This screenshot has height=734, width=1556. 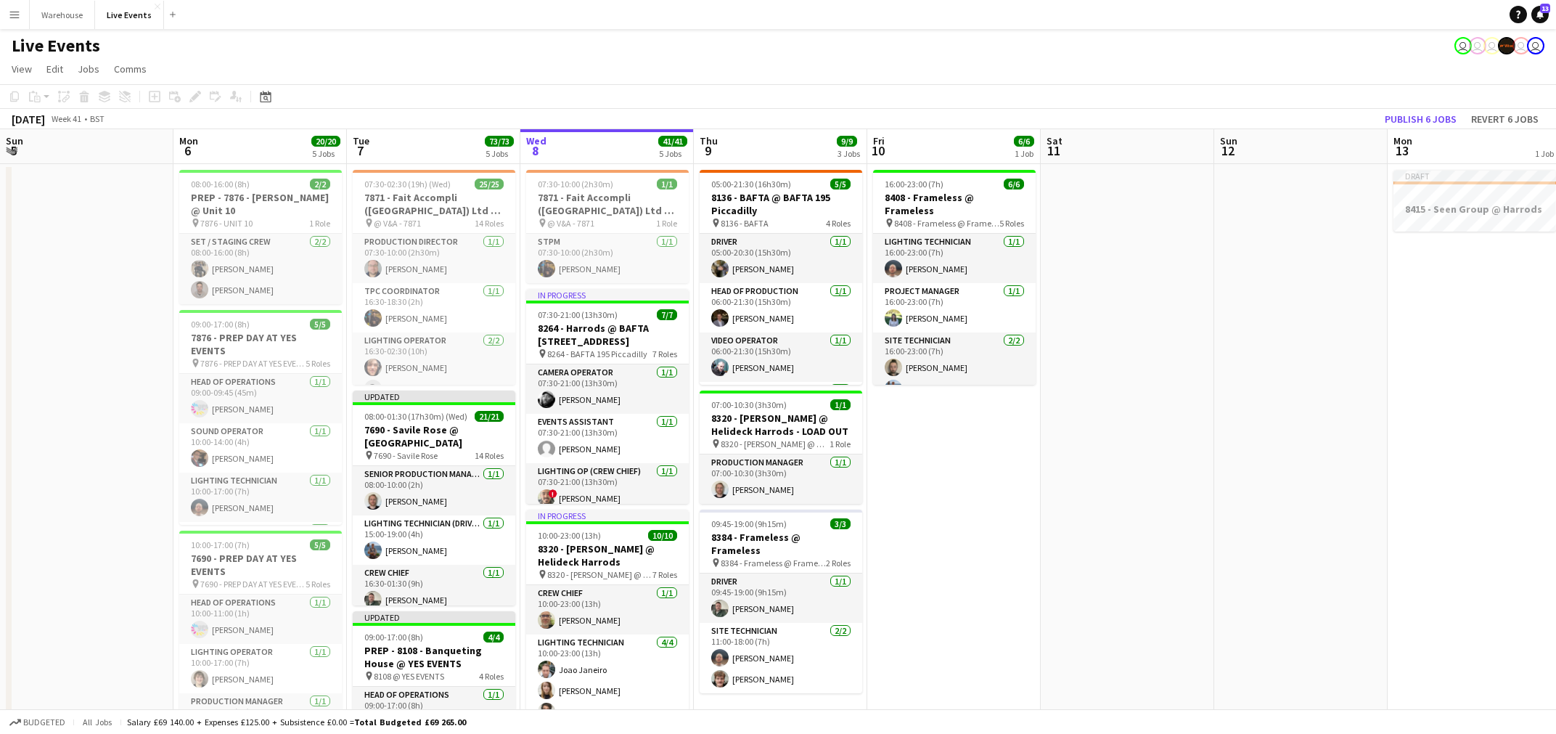 What do you see at coordinates (1507, 46) in the screenshot?
I see `app-user-avatar: Production Managers` at bounding box center [1507, 46].